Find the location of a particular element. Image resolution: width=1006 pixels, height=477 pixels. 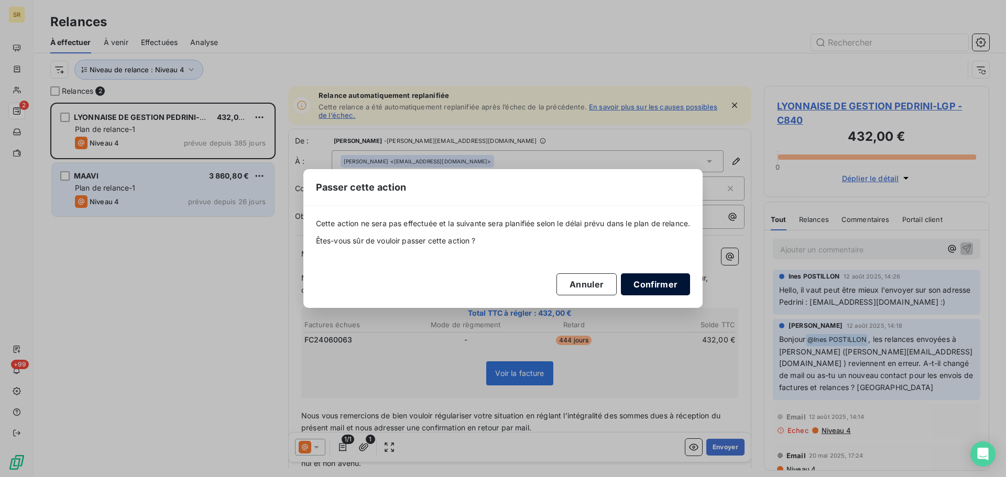

button: Confirmer is located at coordinates (655, 284).